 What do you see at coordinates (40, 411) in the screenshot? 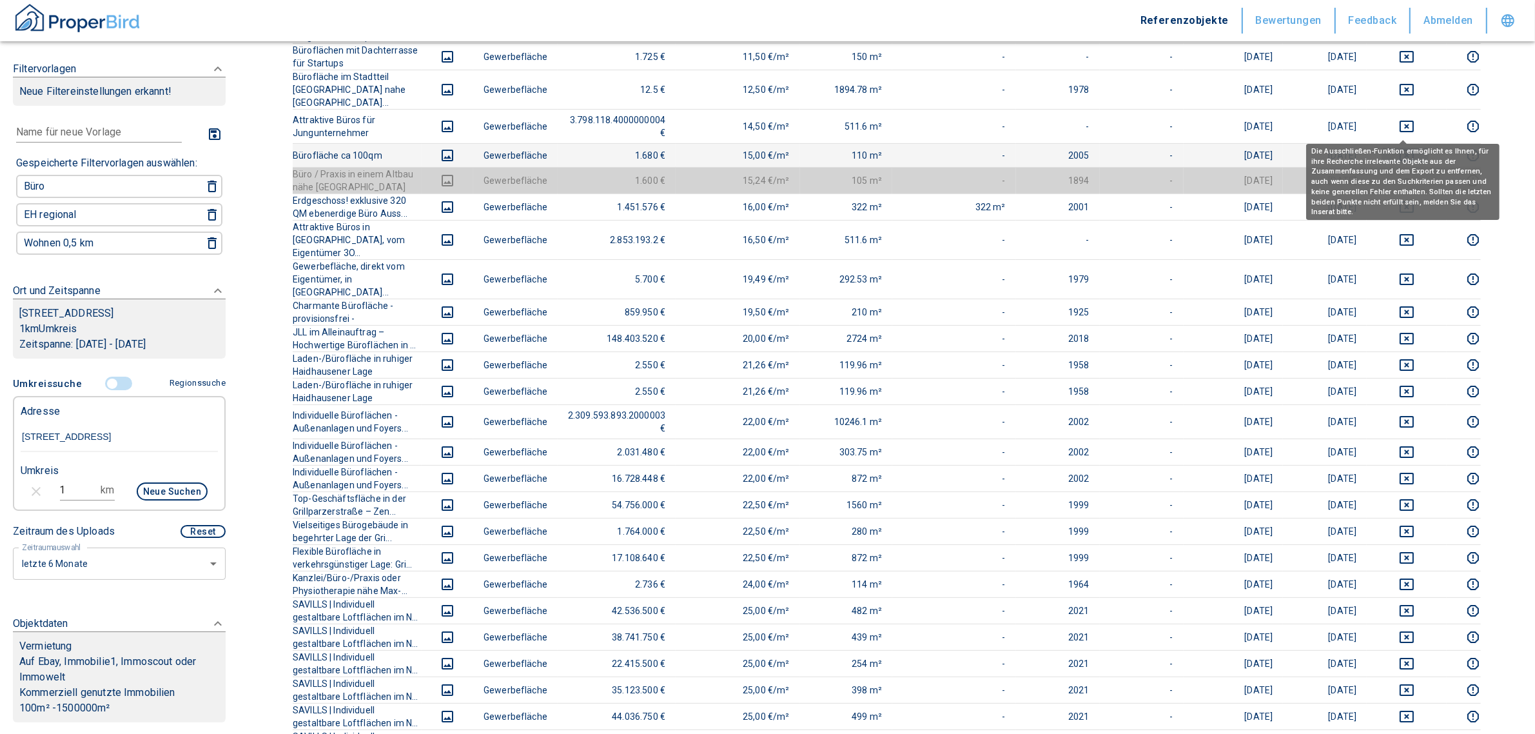
I see `p: Adresse` at bounding box center [40, 411].